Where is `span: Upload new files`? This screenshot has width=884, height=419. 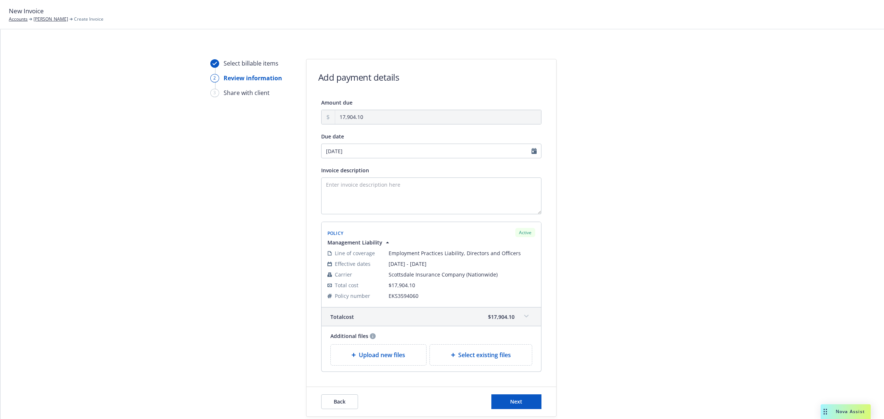 span: Upload new files is located at coordinates (382, 355).